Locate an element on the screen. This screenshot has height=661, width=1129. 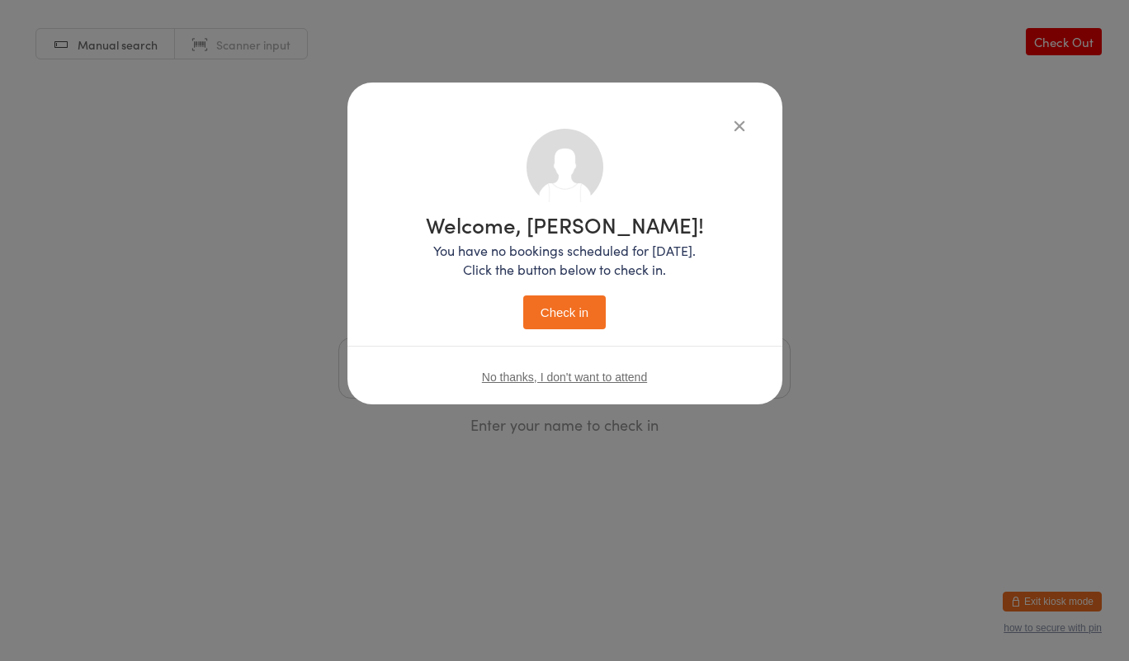
span: No thanks, I don't want to attend is located at coordinates (565, 377).